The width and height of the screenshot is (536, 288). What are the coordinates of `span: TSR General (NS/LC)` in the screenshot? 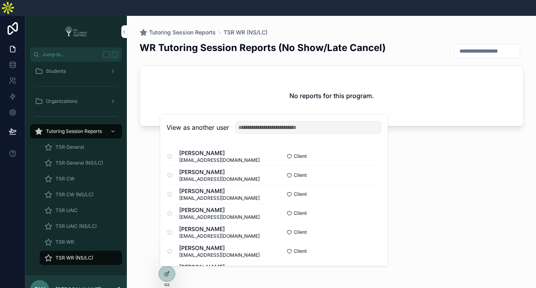 It's located at (79, 163).